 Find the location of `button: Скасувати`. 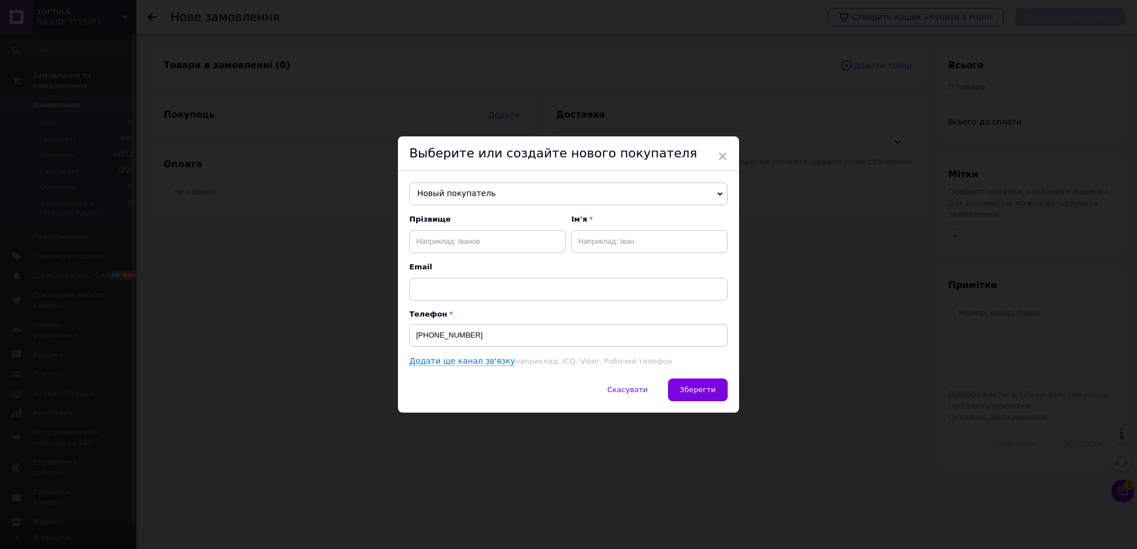

button: Скасувати is located at coordinates (627, 390).